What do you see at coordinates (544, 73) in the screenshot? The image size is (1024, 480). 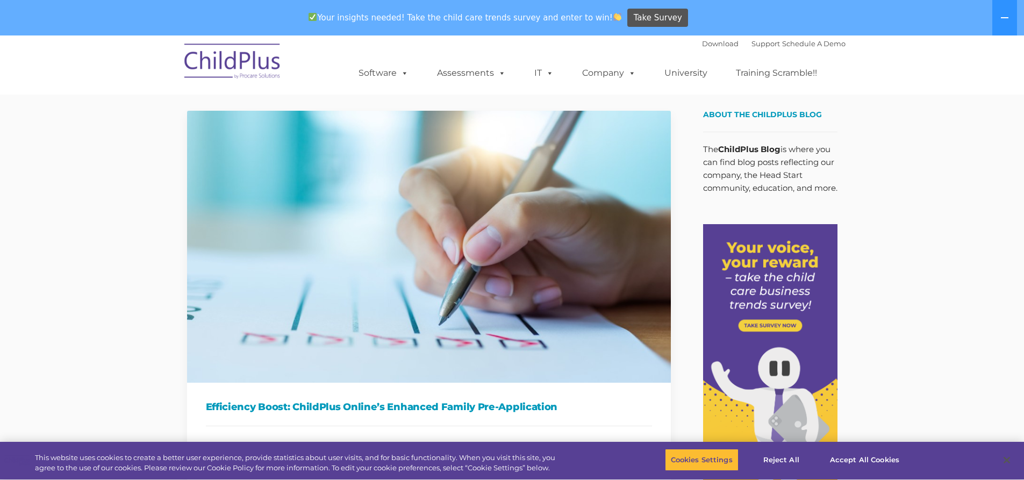 I see `a: IT` at bounding box center [544, 73].